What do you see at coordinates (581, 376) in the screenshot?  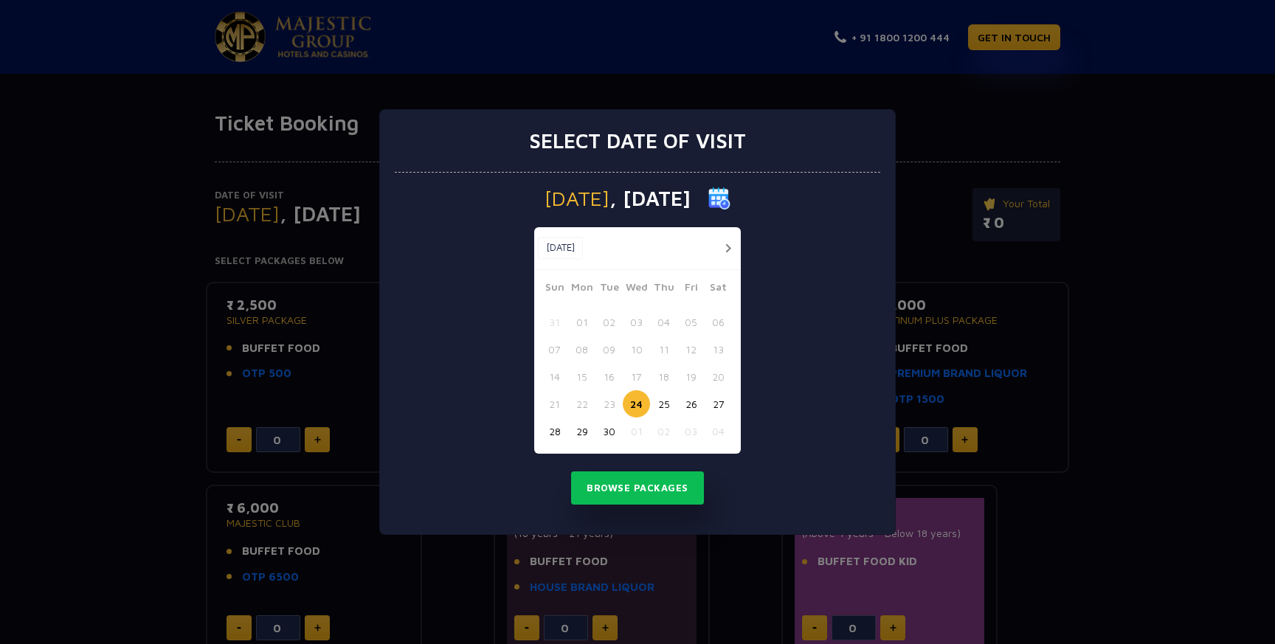 I see `button: 15` at bounding box center [581, 376].